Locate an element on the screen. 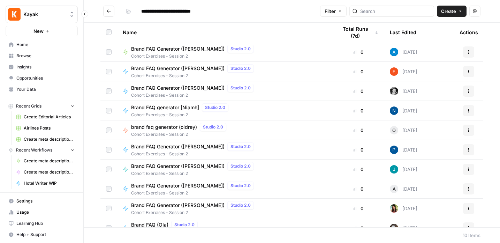 The width and height of the screenshot is (500, 243). button: Recent Workflows is located at coordinates (41, 150).